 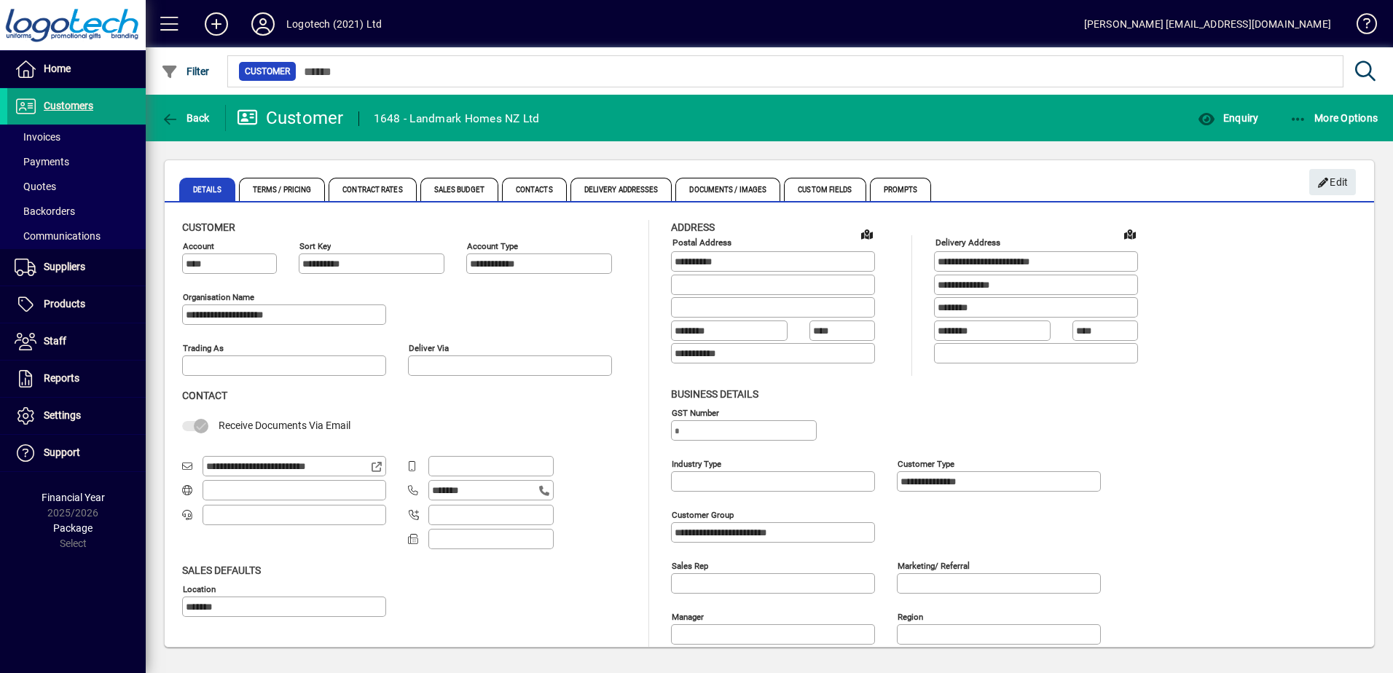 What do you see at coordinates (37, 137) in the screenshot?
I see `span: Invoices` at bounding box center [37, 137].